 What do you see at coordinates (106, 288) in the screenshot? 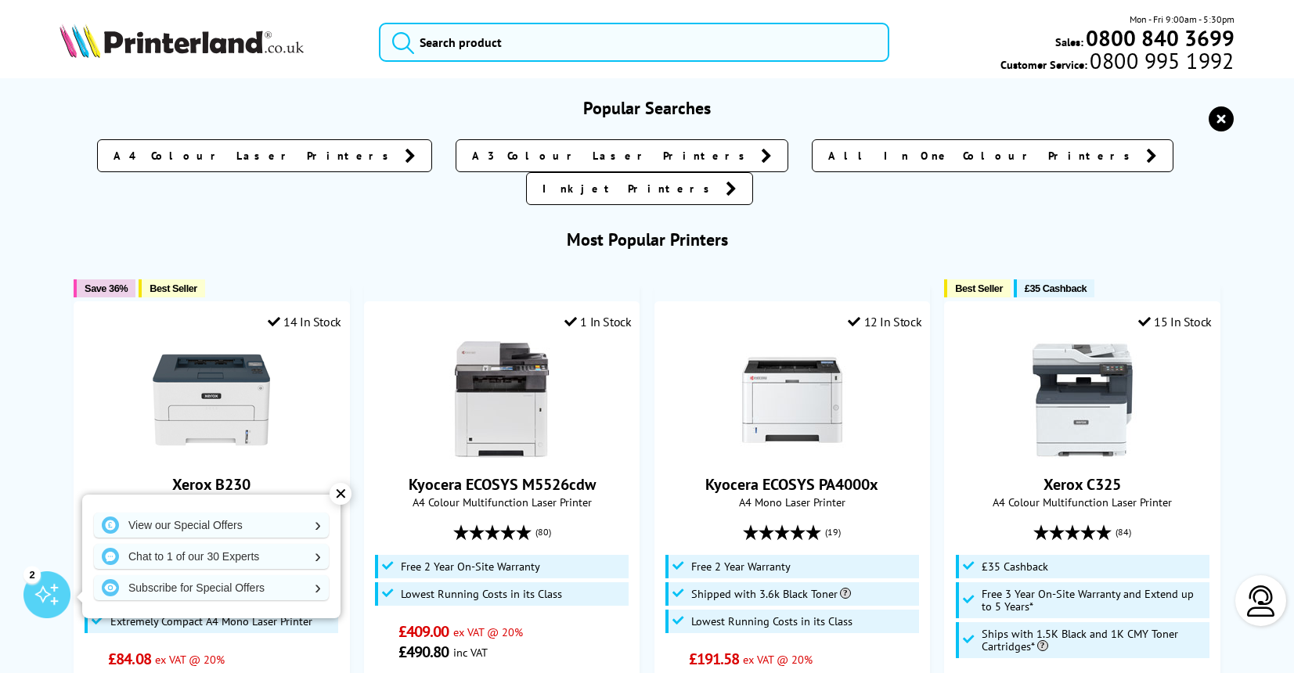
I see `span: Save 36%` at bounding box center [106, 288].